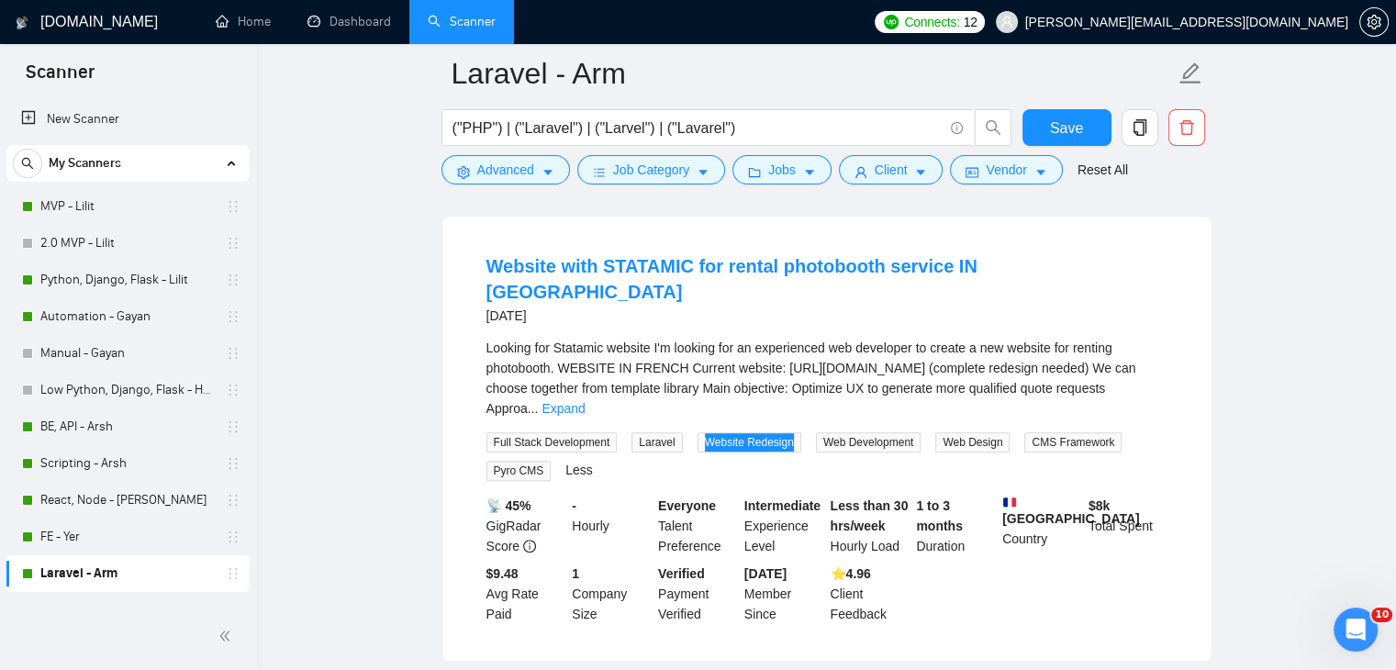 This screenshot has height=670, width=1396. I want to click on a: homeHome, so click(243, 21).